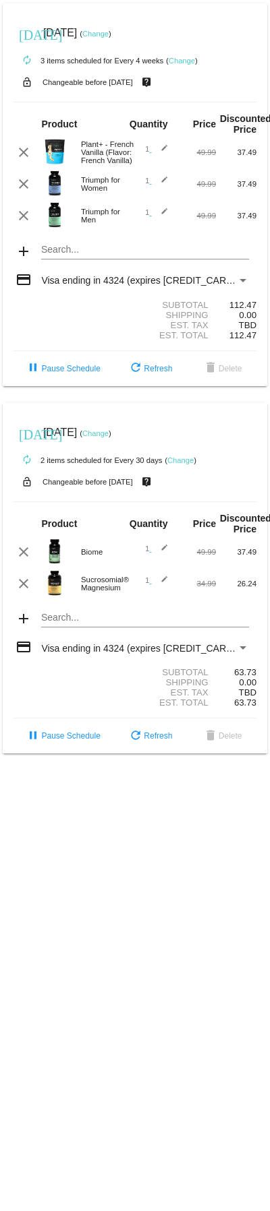  Describe the element at coordinates (88, 61) in the screenshot. I see `small: 3 items scheduled for Every 4 weeks` at that location.